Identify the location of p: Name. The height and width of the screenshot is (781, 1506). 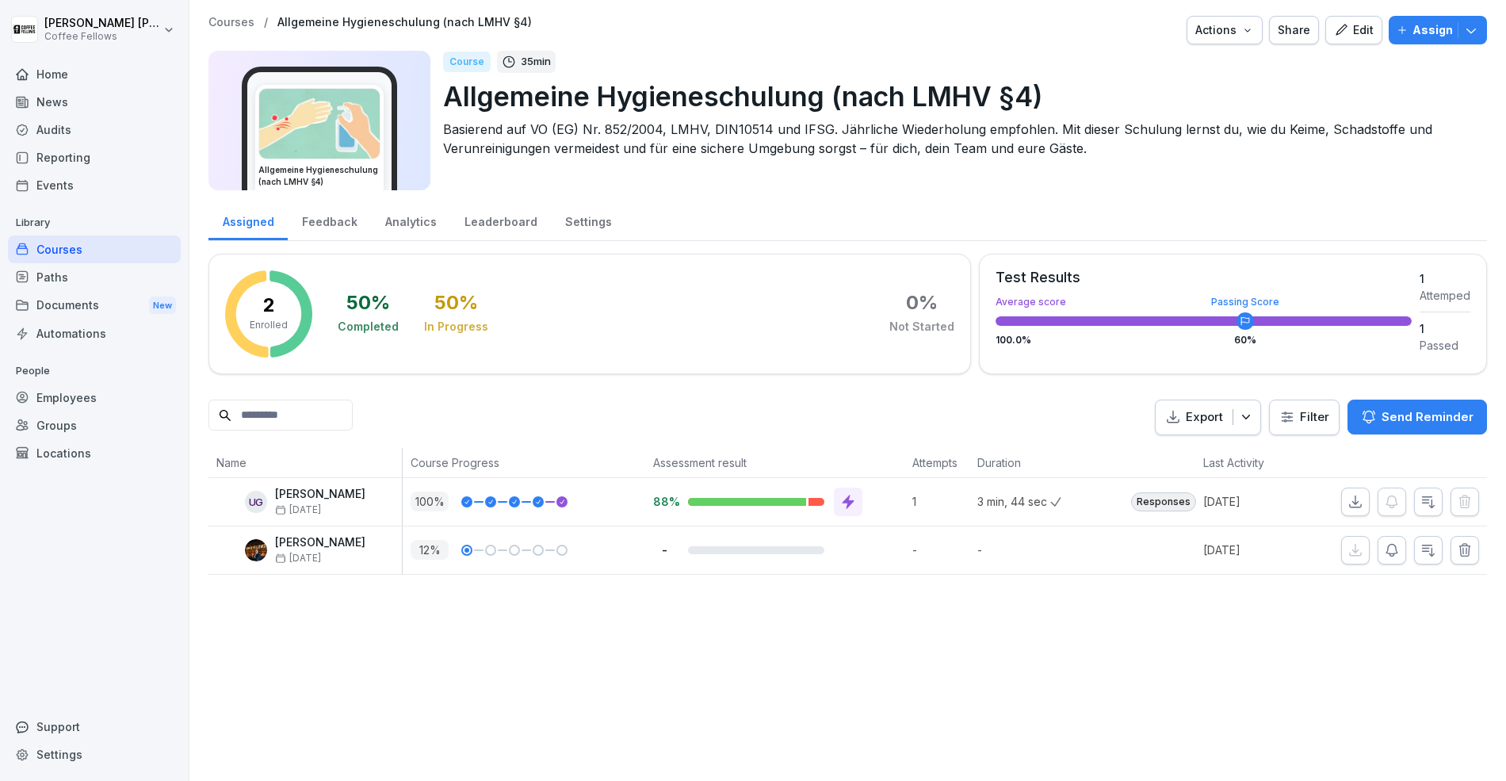
(305, 462).